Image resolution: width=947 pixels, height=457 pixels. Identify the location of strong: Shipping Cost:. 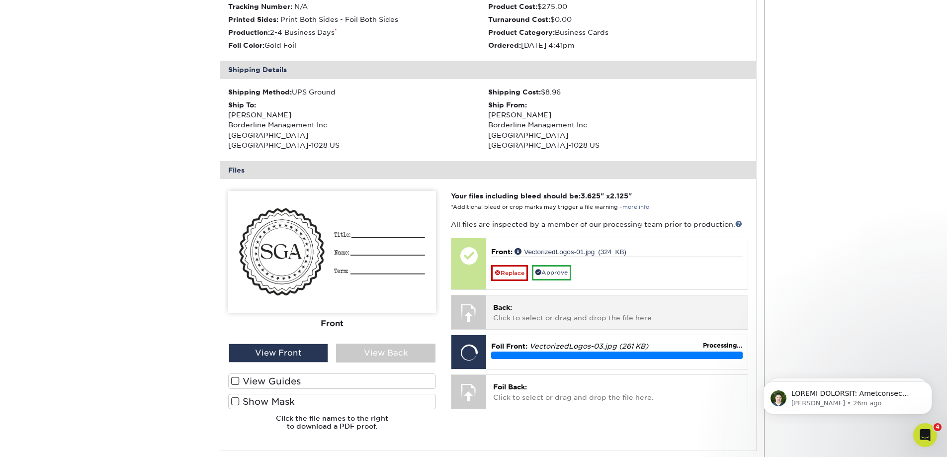
(514, 92).